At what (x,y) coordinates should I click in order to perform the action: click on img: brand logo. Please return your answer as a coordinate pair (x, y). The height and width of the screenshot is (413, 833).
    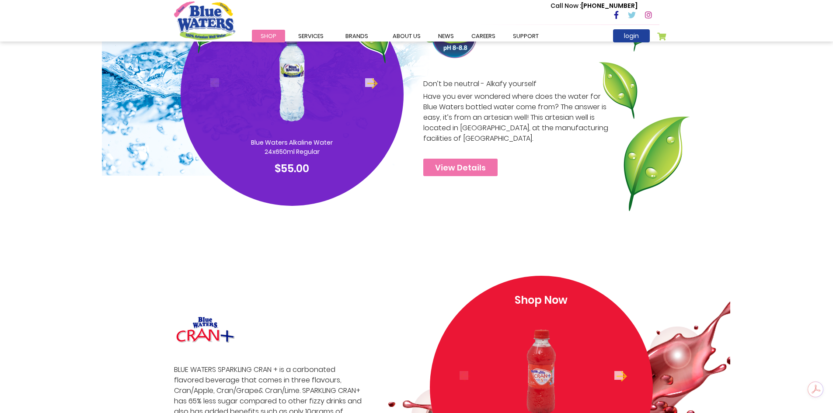
    Looking at the image, I should click on (205, 330).